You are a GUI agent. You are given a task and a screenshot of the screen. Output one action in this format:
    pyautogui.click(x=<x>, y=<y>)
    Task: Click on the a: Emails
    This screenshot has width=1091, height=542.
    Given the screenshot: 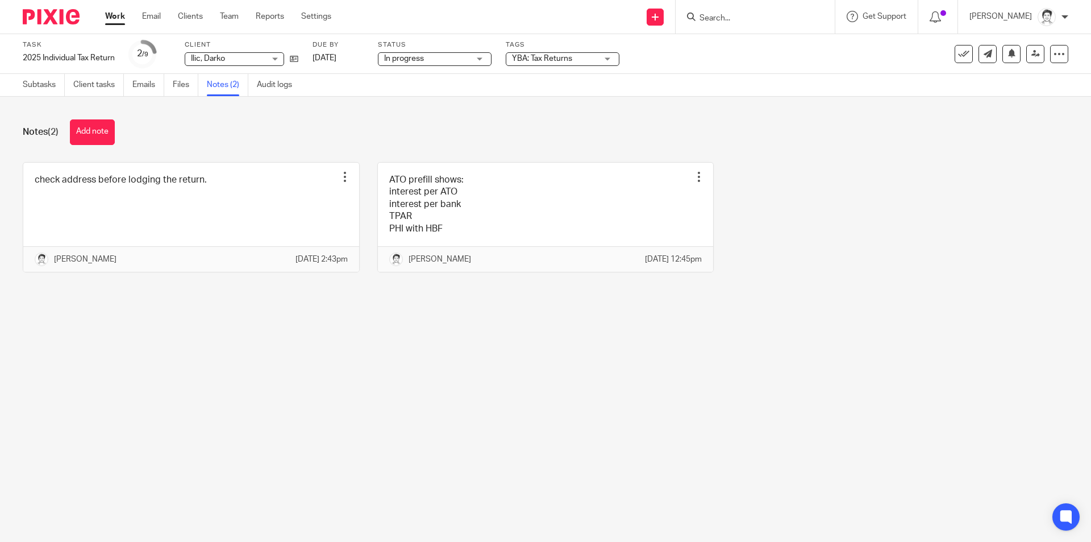 What is the action you would take?
    pyautogui.click(x=148, y=85)
    